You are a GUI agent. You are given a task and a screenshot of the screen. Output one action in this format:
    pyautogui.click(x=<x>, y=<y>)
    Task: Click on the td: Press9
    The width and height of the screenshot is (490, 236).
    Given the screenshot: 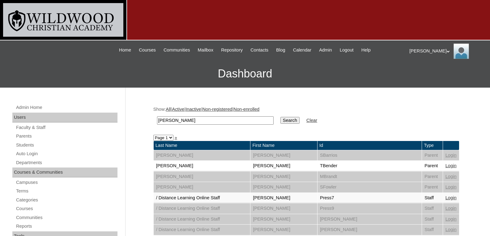 What is the action you would take?
    pyautogui.click(x=369, y=209)
    